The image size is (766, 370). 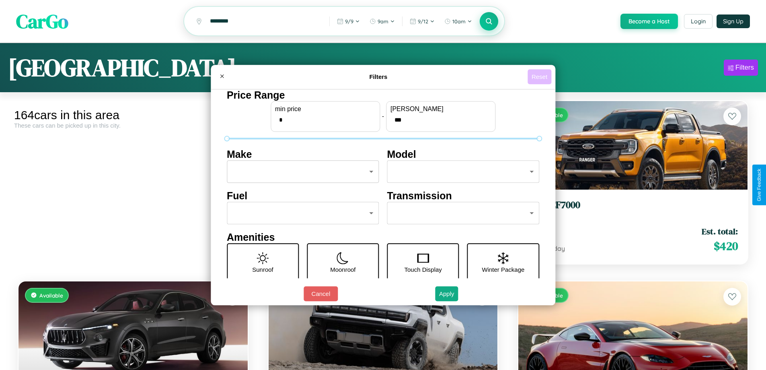 What do you see at coordinates (382, 21) in the screenshot?
I see `button: 9am` at bounding box center [382, 21].